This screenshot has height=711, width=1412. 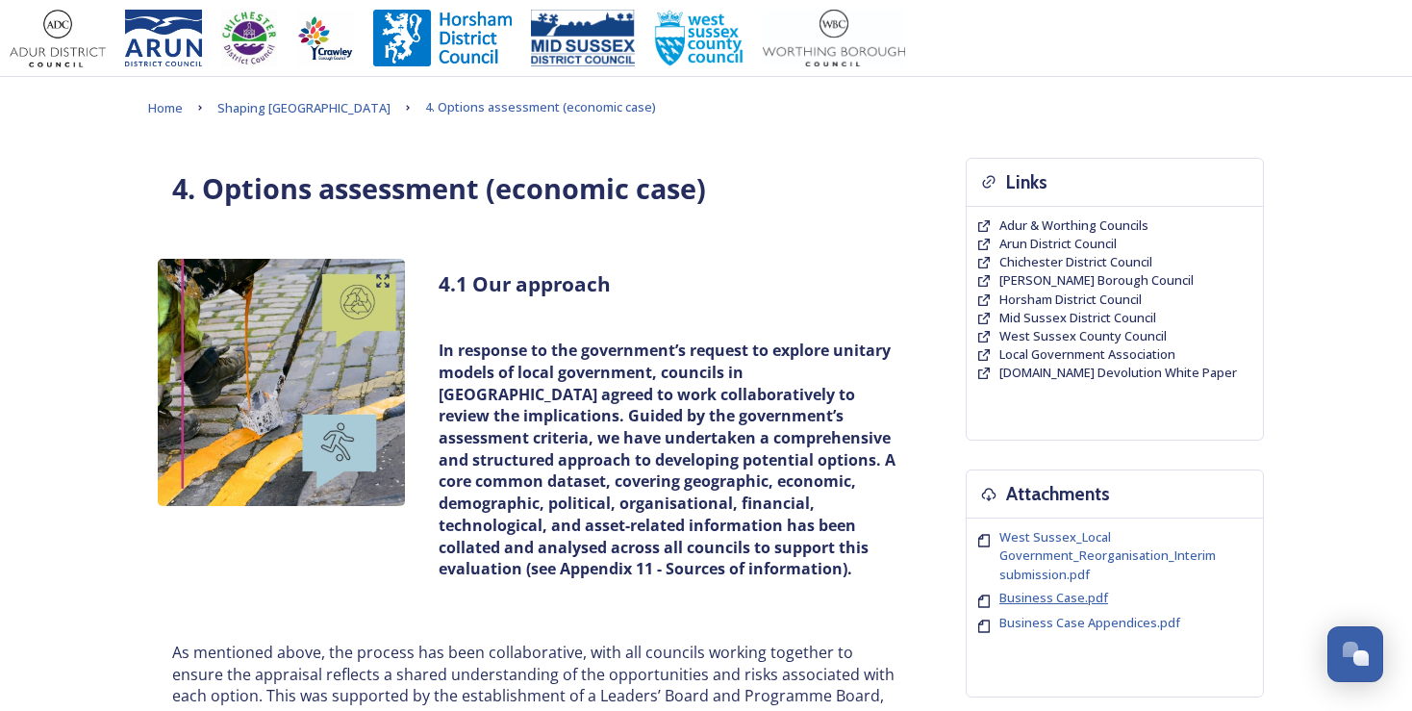 I want to click on a: Adur & Worthing Councils, so click(x=1074, y=225).